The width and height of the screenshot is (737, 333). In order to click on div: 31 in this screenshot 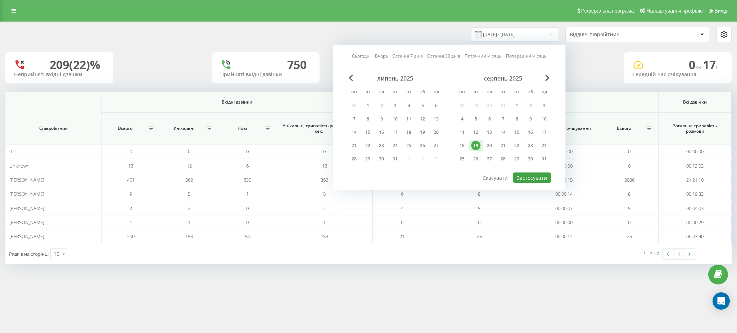, I will do `click(395, 159)`.